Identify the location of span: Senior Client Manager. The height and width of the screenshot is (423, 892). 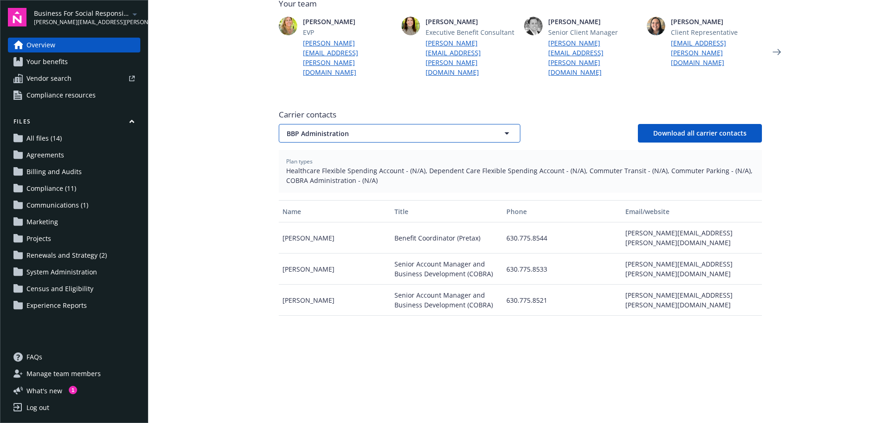
(594, 32).